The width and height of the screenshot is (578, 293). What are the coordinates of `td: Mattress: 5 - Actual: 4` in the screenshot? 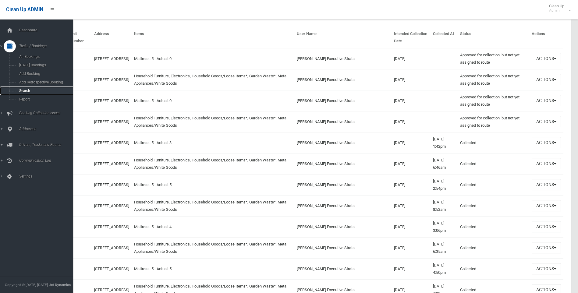 It's located at (213, 227).